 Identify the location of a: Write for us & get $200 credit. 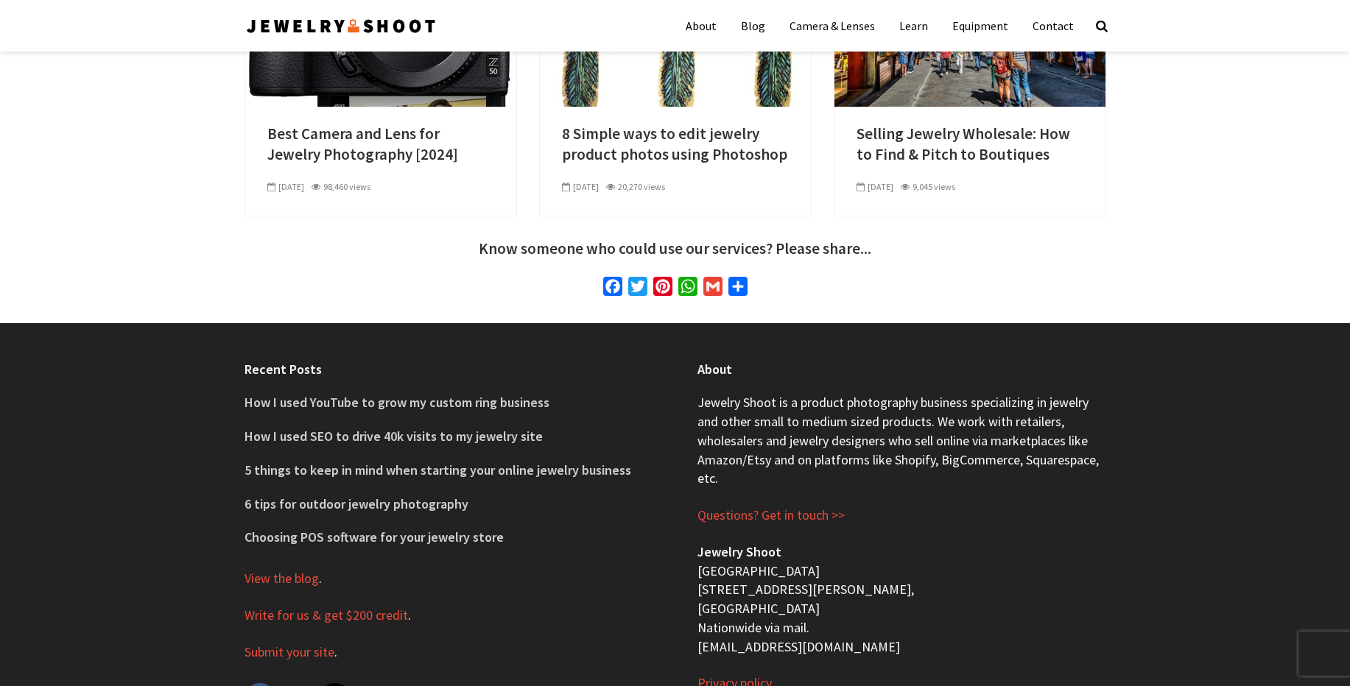
(326, 616).